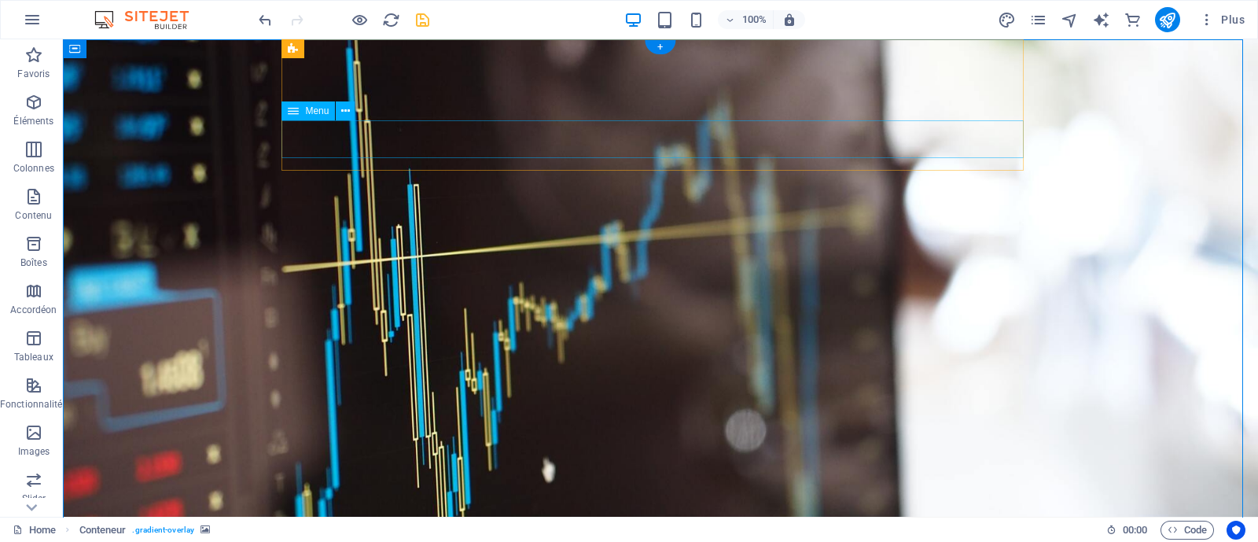 The image size is (1258, 542). I want to click on button: Code, so click(1187, 530).